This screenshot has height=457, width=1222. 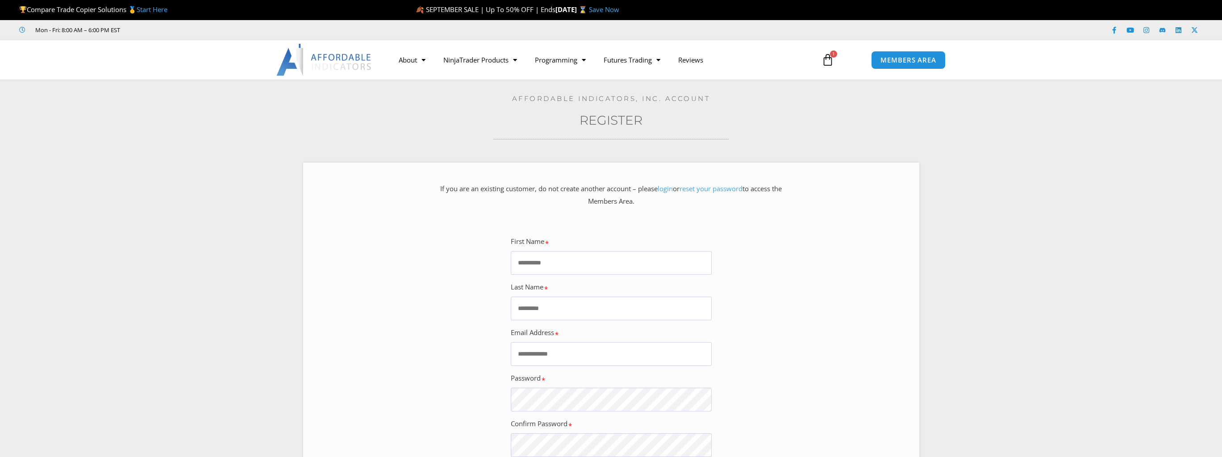 What do you see at coordinates (76, 30) in the screenshot?
I see `span: Mon - Fri: 8:00 AM – 6:00 PM EST` at bounding box center [76, 30].